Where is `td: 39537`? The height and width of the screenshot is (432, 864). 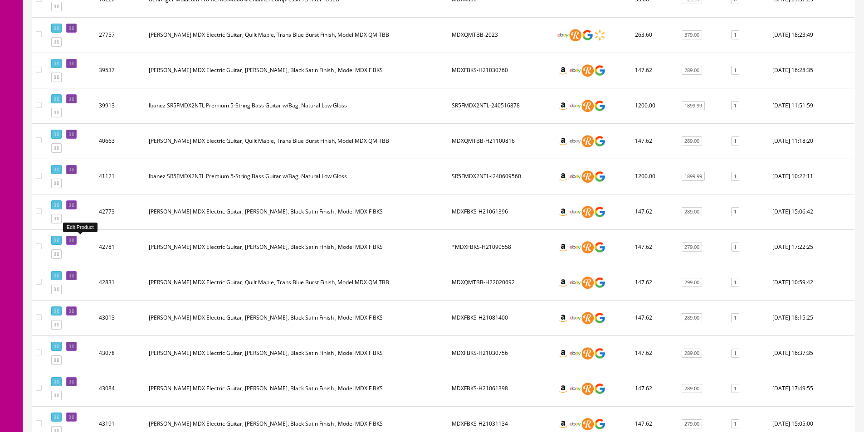 td: 39537 is located at coordinates (120, 70).